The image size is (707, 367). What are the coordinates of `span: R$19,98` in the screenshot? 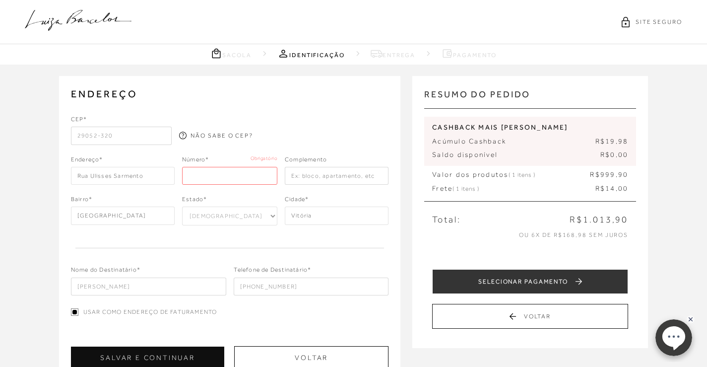 It's located at (612, 141).